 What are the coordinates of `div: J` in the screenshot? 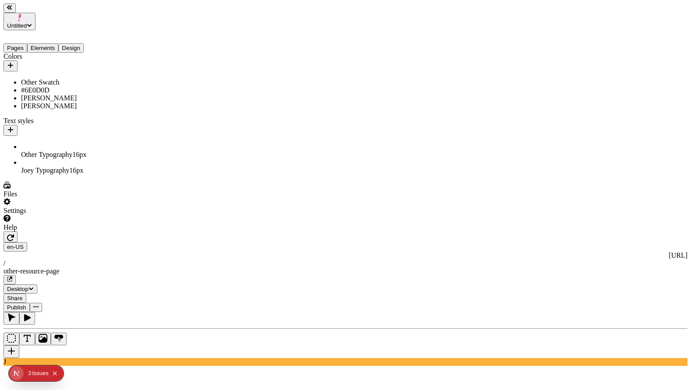 It's located at (345, 362).